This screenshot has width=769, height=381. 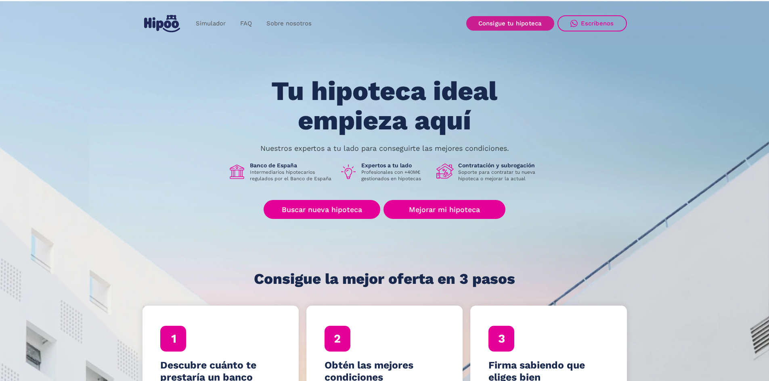 I want to click on p: Intermediarios hipotecarios regulados por el Banco de España, so click(x=291, y=176).